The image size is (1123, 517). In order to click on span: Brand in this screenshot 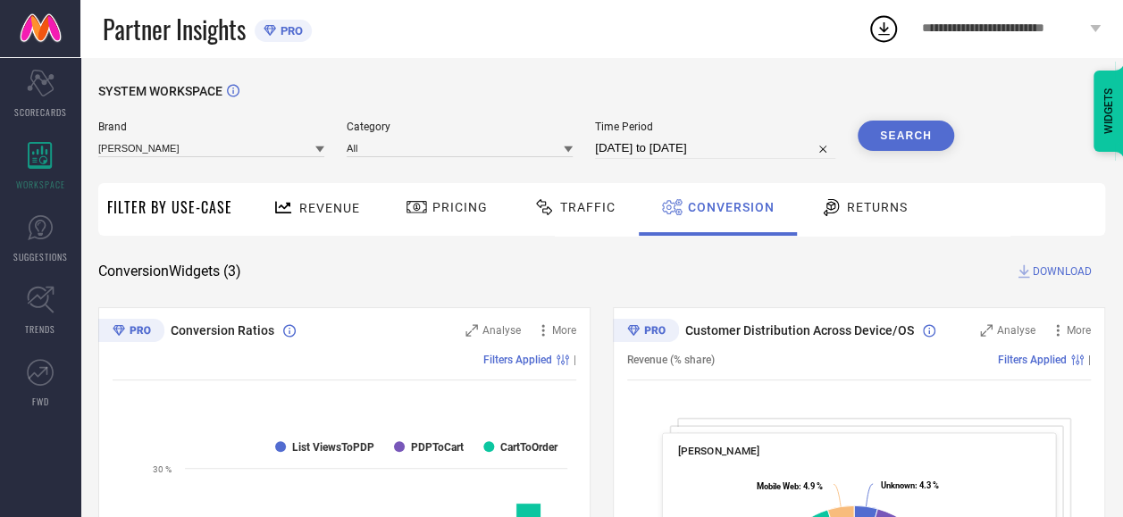, I will do `click(211, 127)`.